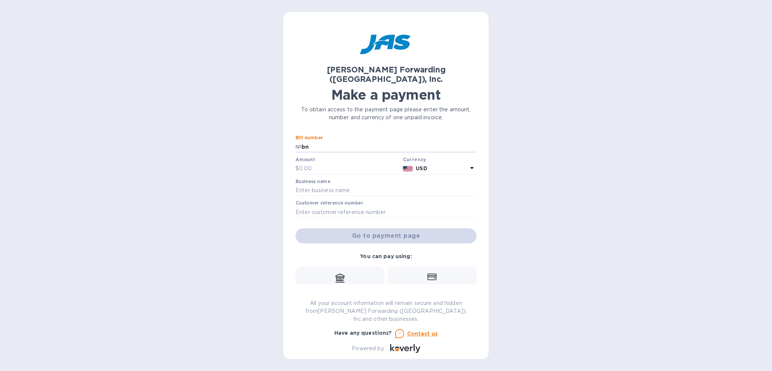 The image size is (772, 371). Describe the element at coordinates (386, 256) in the screenshot. I see `b: You can pay using:` at that location.